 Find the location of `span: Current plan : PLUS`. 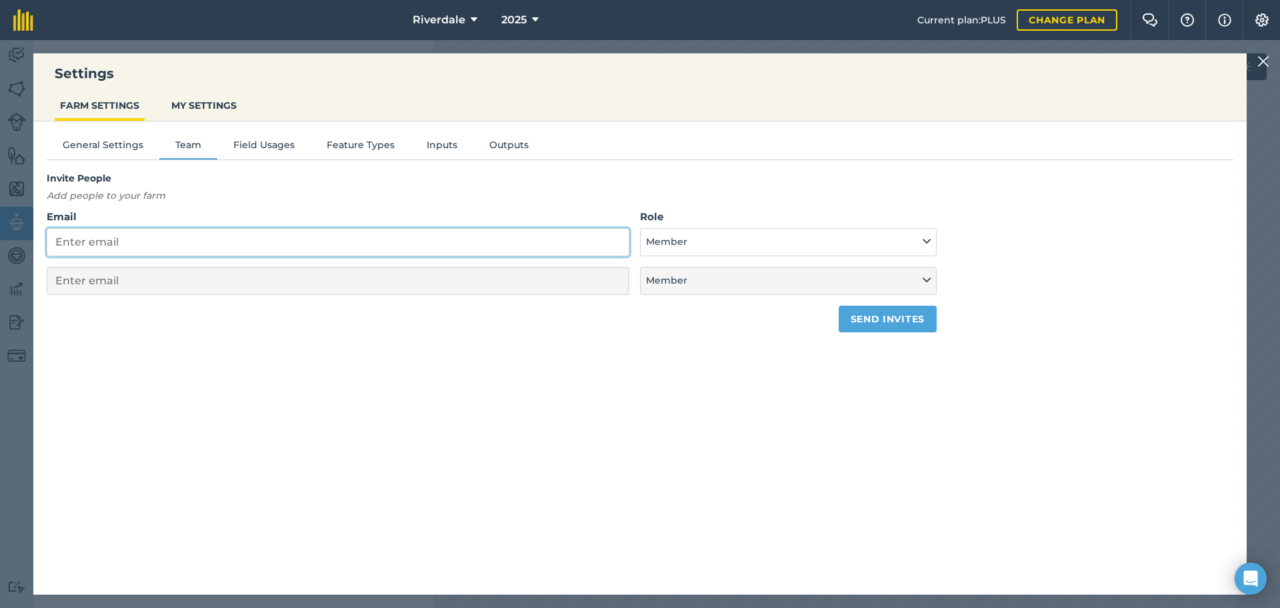

span: Current plan : PLUS is located at coordinates (962, 20).